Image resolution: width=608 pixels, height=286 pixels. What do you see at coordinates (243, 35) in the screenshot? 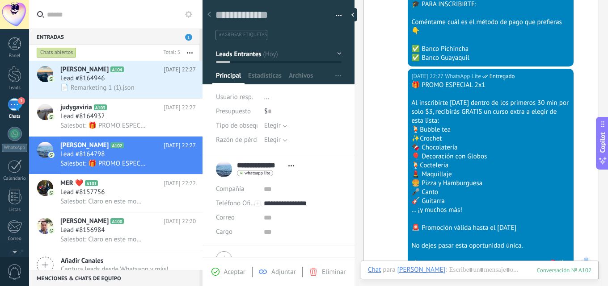
I see `span: #agregar etiquetas` at bounding box center [243, 35].